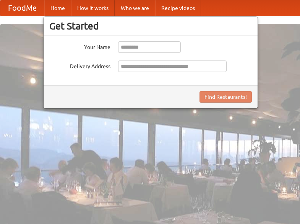  What do you see at coordinates (93, 8) in the screenshot?
I see `a: How it works` at bounding box center [93, 8].